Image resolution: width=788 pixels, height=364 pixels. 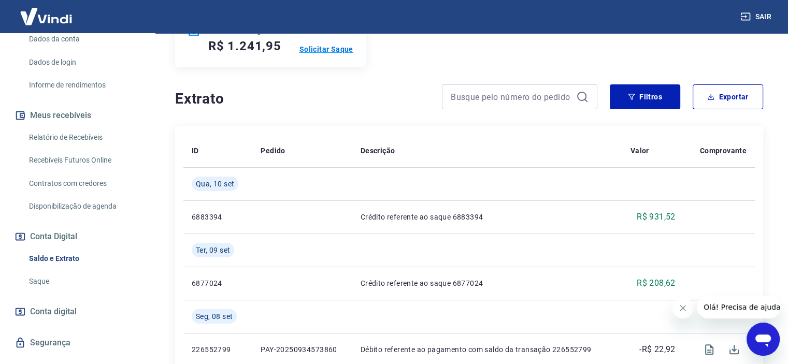 I want to click on p: Valor, so click(x=640, y=151).